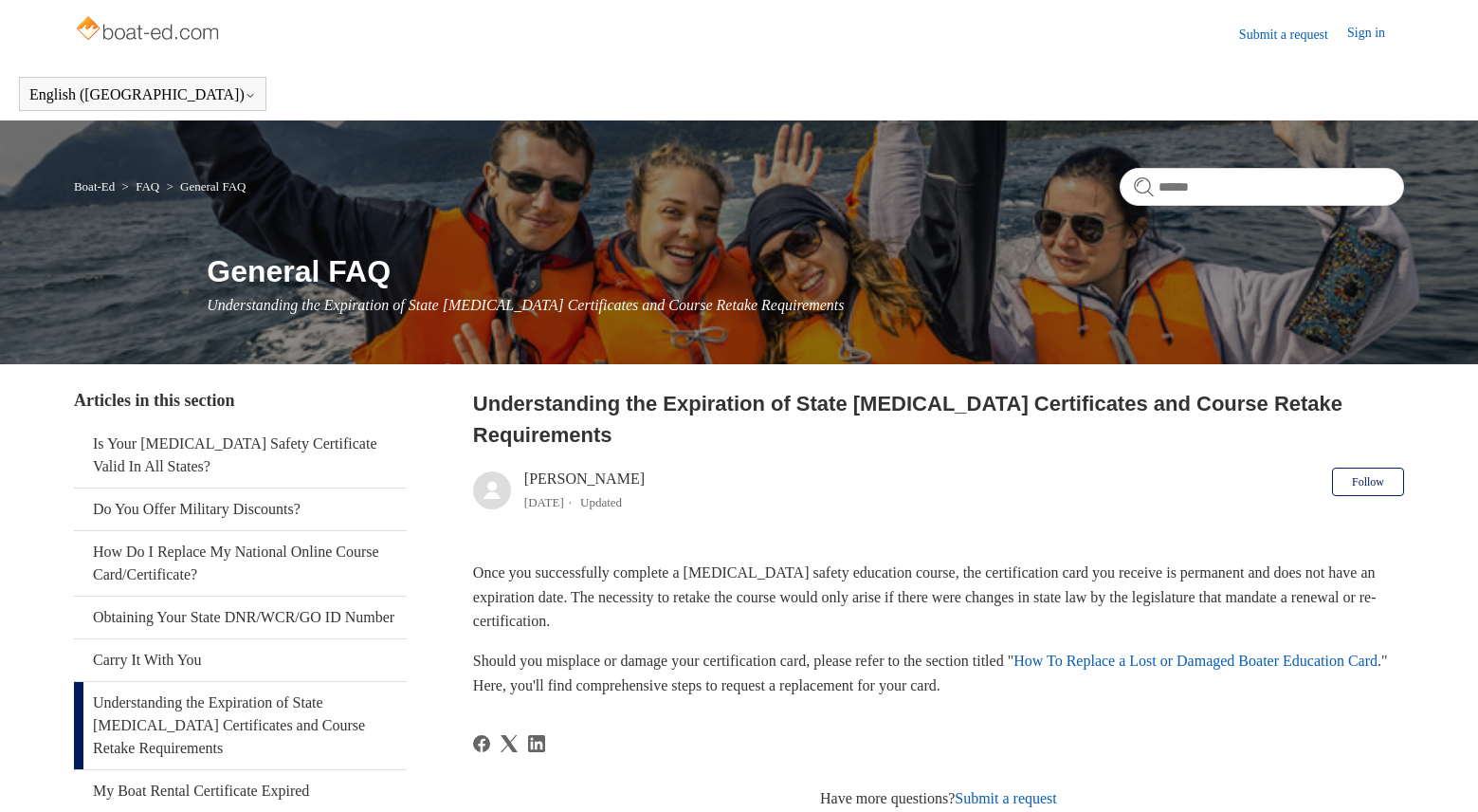 Image resolution: width=1478 pixels, height=812 pixels. I want to click on a: Obtaining Your State DNR/WCR/GO ID Number, so click(240, 617).